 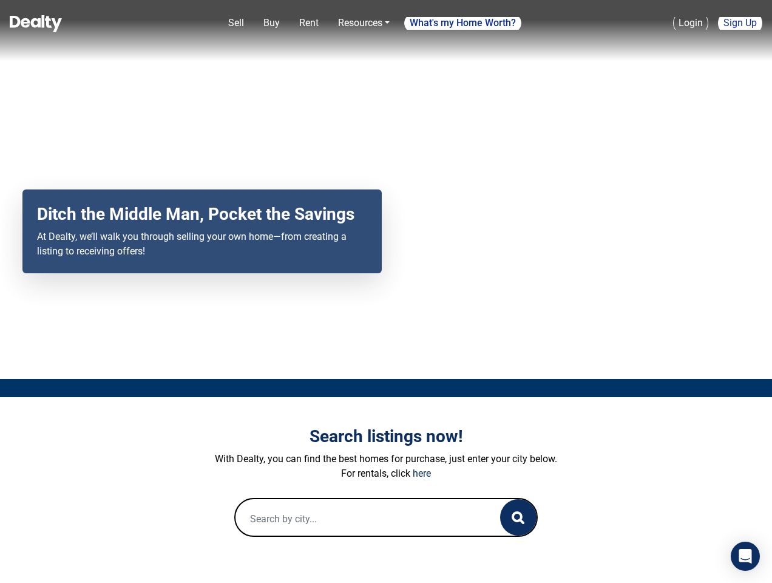 What do you see at coordinates (745, 556) in the screenshot?
I see `div: Open Intercom Messenger` at bounding box center [745, 556].